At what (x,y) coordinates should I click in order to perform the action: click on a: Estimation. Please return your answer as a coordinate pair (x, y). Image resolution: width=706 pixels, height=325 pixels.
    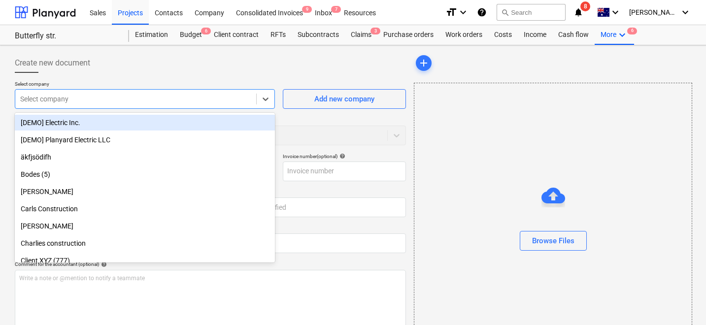
    Looking at the image, I should click on (151, 35).